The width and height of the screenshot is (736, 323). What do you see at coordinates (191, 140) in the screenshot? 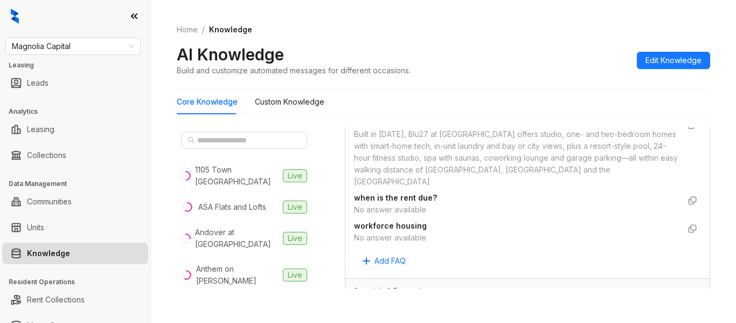
I see `span: search` at bounding box center [191, 140].